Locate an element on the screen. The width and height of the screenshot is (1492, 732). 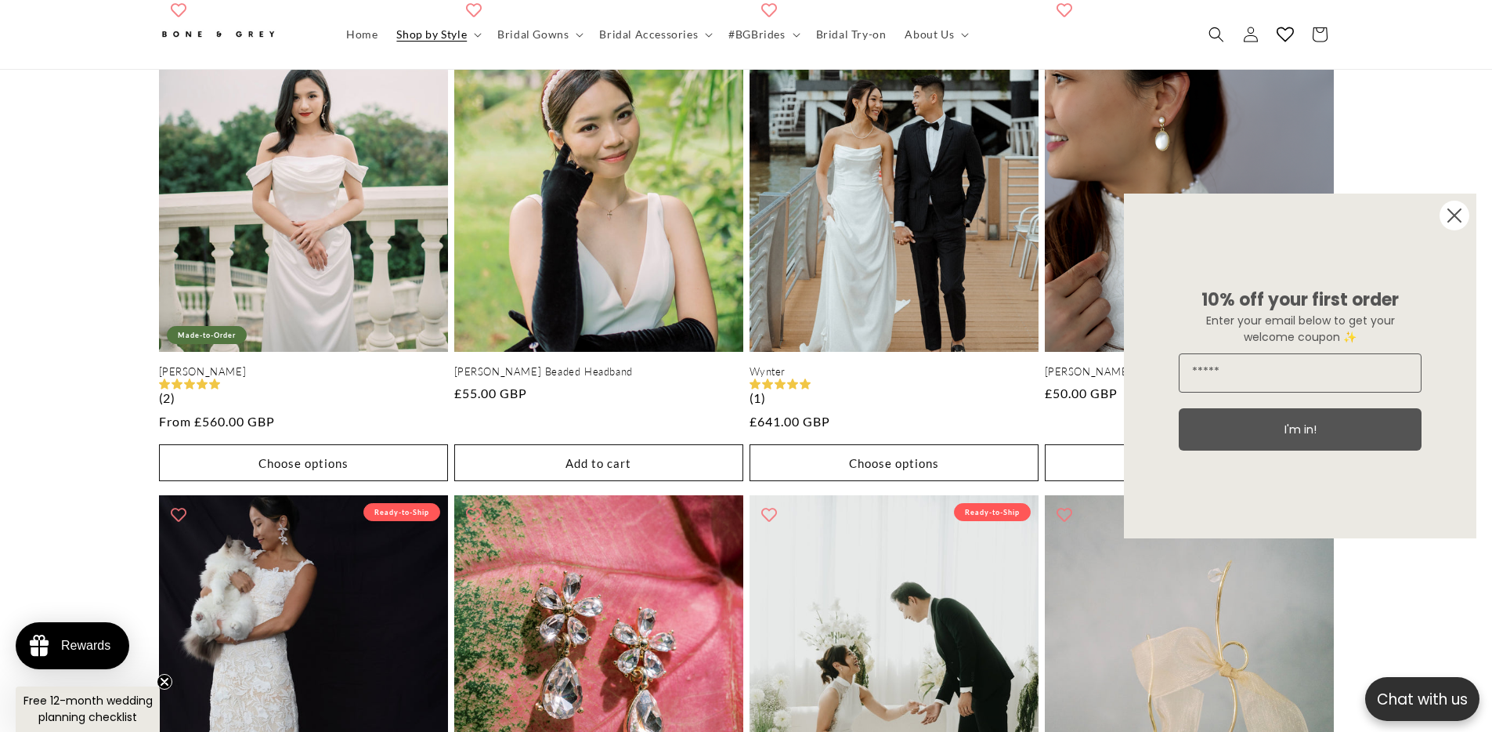
p: Chat with us is located at coordinates (1423, 699).